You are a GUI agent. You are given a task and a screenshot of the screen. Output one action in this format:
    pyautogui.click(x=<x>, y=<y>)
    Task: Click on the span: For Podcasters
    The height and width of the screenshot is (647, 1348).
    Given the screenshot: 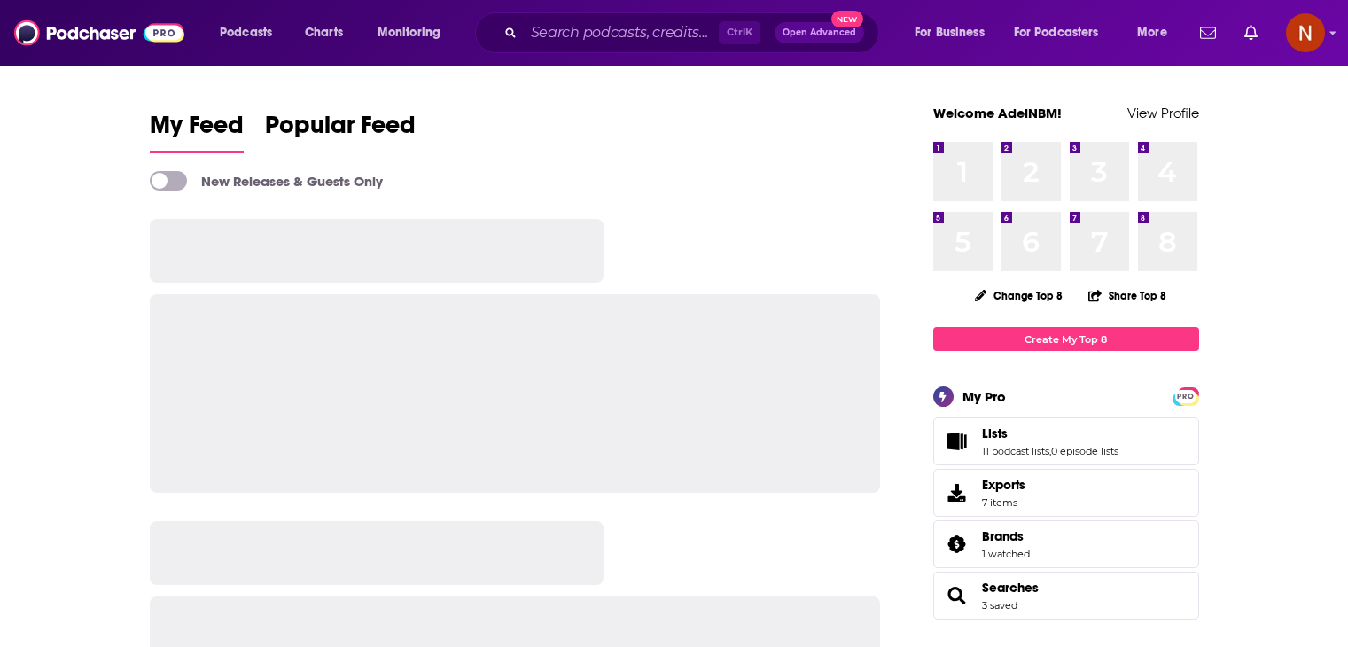 What is the action you would take?
    pyautogui.click(x=1056, y=33)
    